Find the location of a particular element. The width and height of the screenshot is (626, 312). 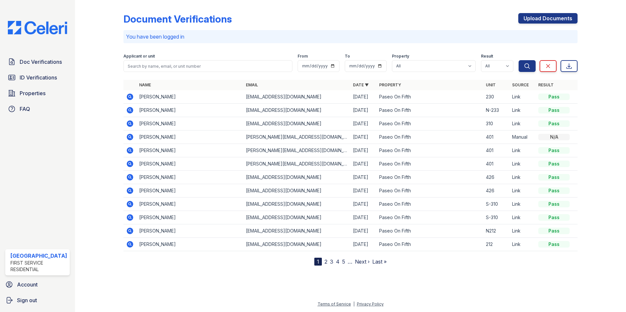

a: Terms of Service is located at coordinates (334, 304).